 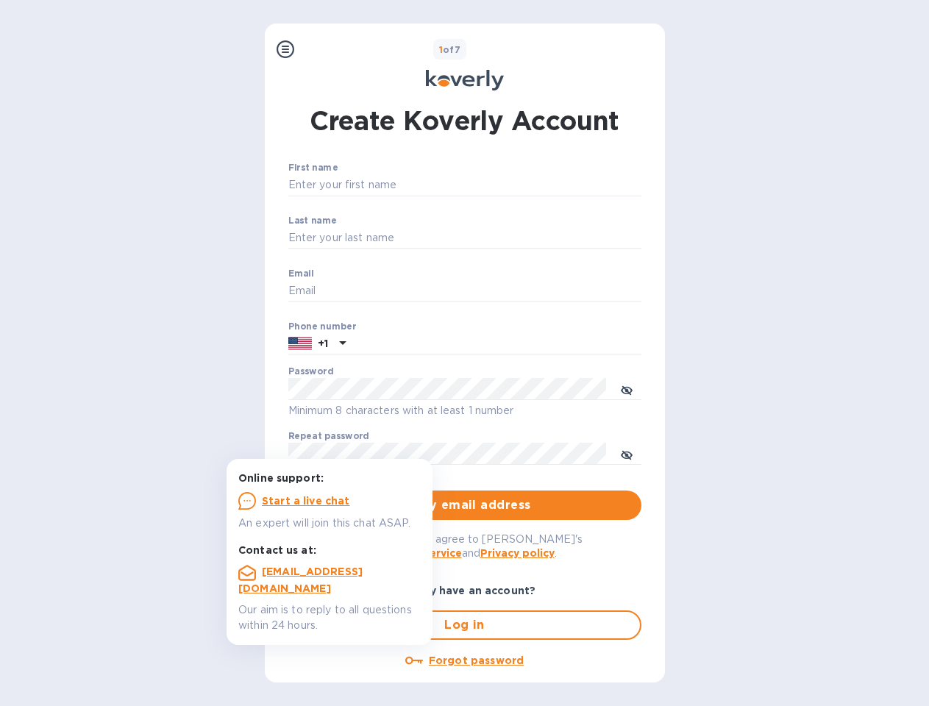 What do you see at coordinates (306, 501) in the screenshot?
I see `u: Start a live chat` at bounding box center [306, 501].